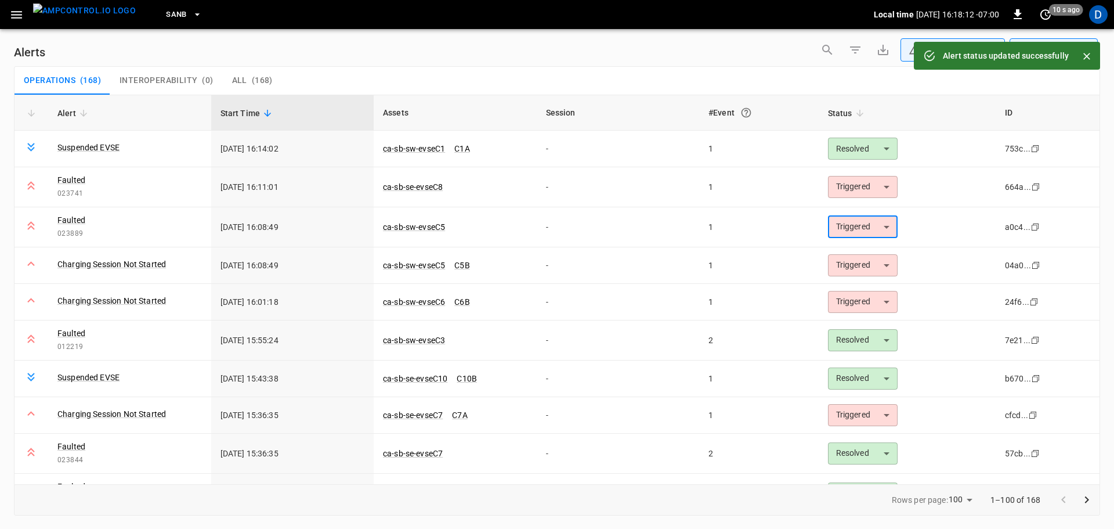 This screenshot has height=529, width=1114. Describe the element at coordinates (1018, 453) in the screenshot. I see `div: 57cb...` at that location.